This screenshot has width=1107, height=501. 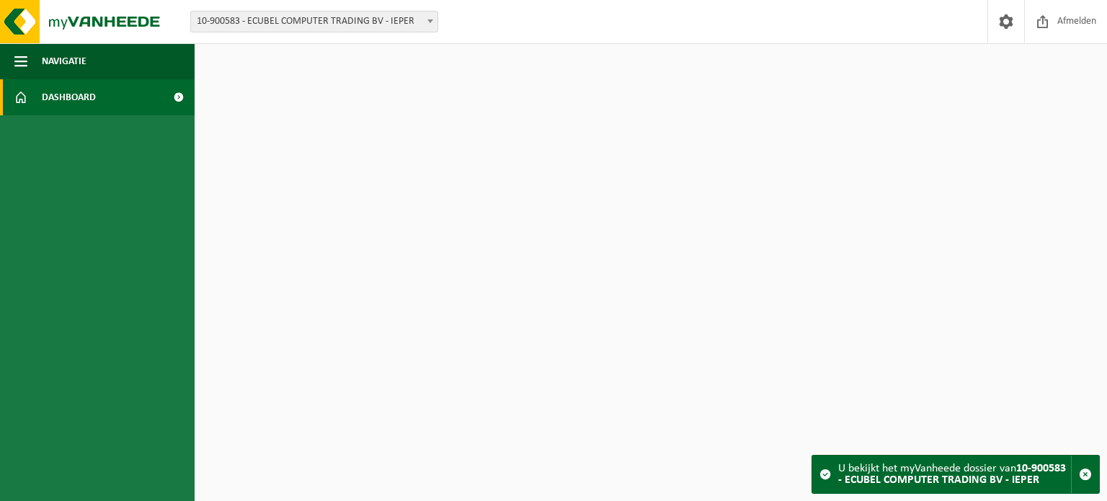 What do you see at coordinates (314, 22) in the screenshot?
I see `span: 10-900583 - ECUBEL COMPUTER TRADING BV - IEPER` at bounding box center [314, 22].